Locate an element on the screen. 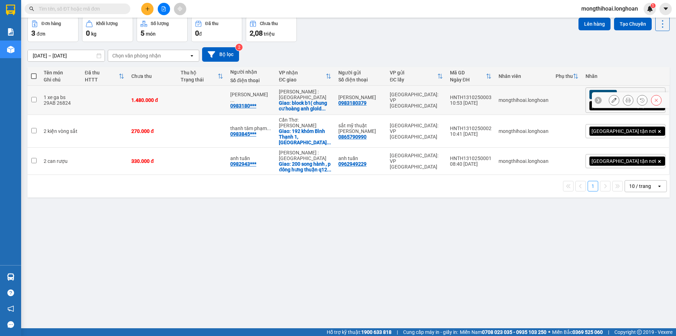 Image resolution: width=676 pixels, height=336 pixels. span: notification is located at coordinates (11, 308).